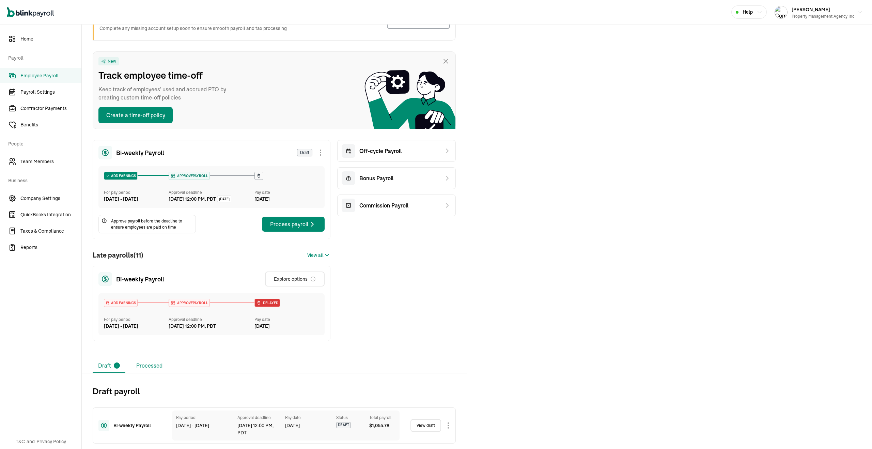  I want to click on span: Reports, so click(51, 247).